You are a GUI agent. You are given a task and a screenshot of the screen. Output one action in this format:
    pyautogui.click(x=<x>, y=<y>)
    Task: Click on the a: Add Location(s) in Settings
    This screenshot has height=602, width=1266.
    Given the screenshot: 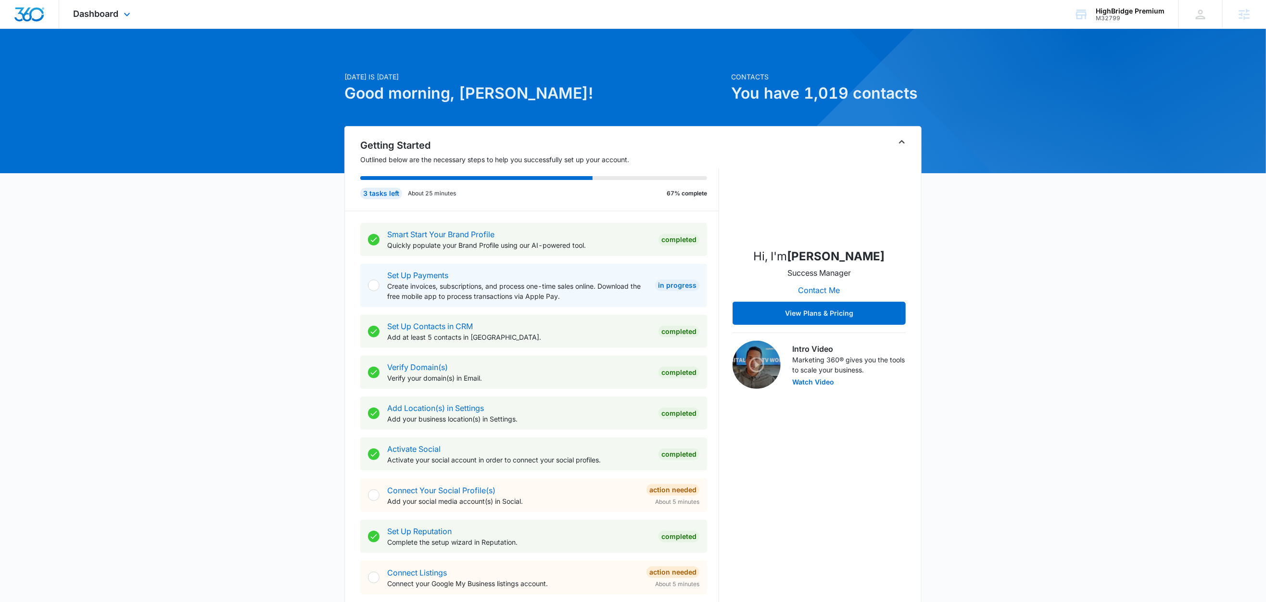 What is the action you would take?
    pyautogui.click(x=435, y=408)
    